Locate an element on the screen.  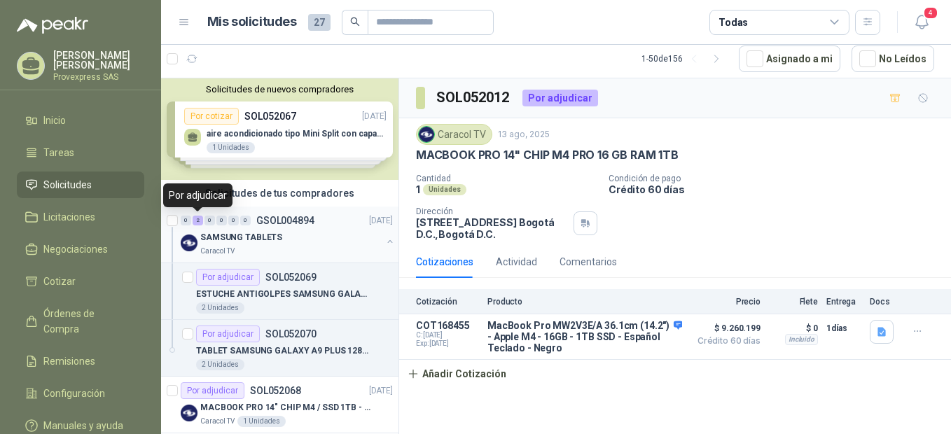
a: Solicitudes is located at coordinates (81, 185).